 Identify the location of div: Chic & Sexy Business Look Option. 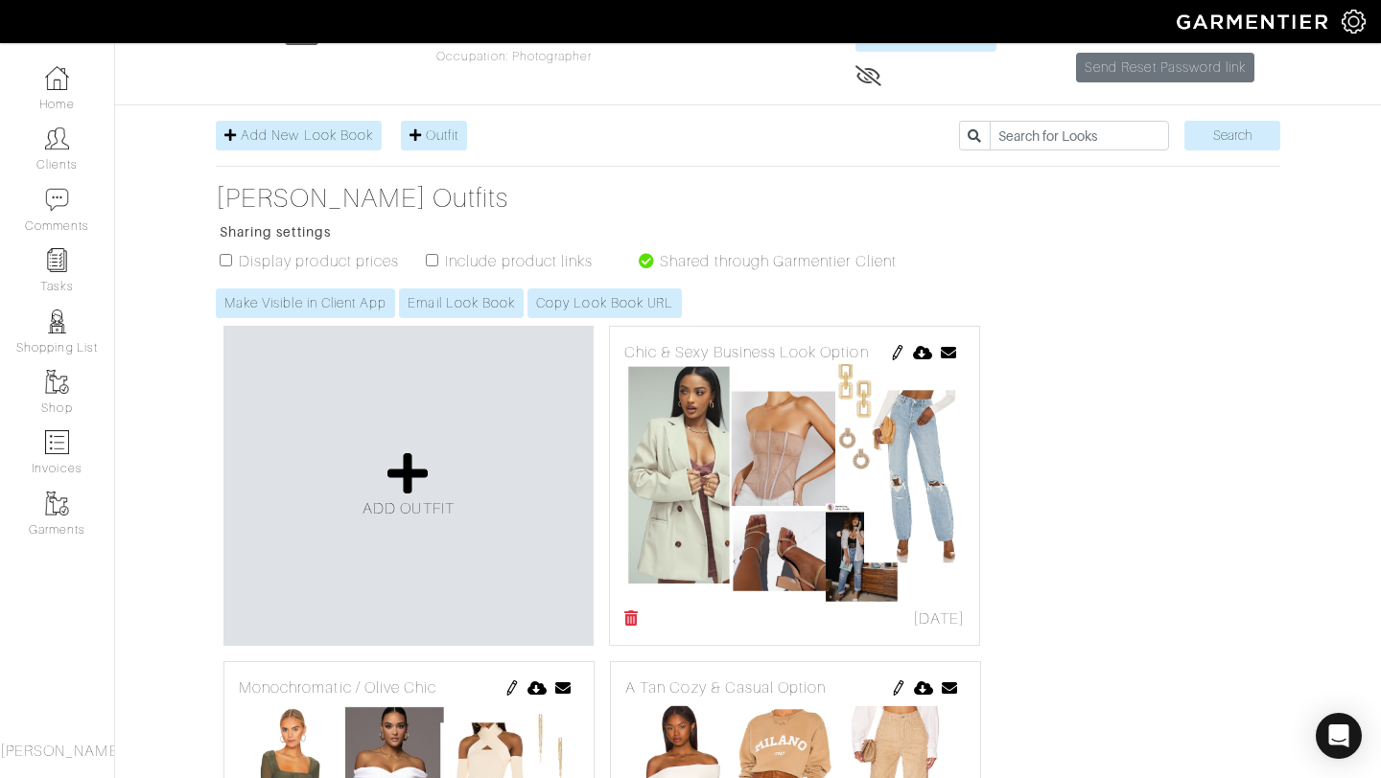
(794, 353).